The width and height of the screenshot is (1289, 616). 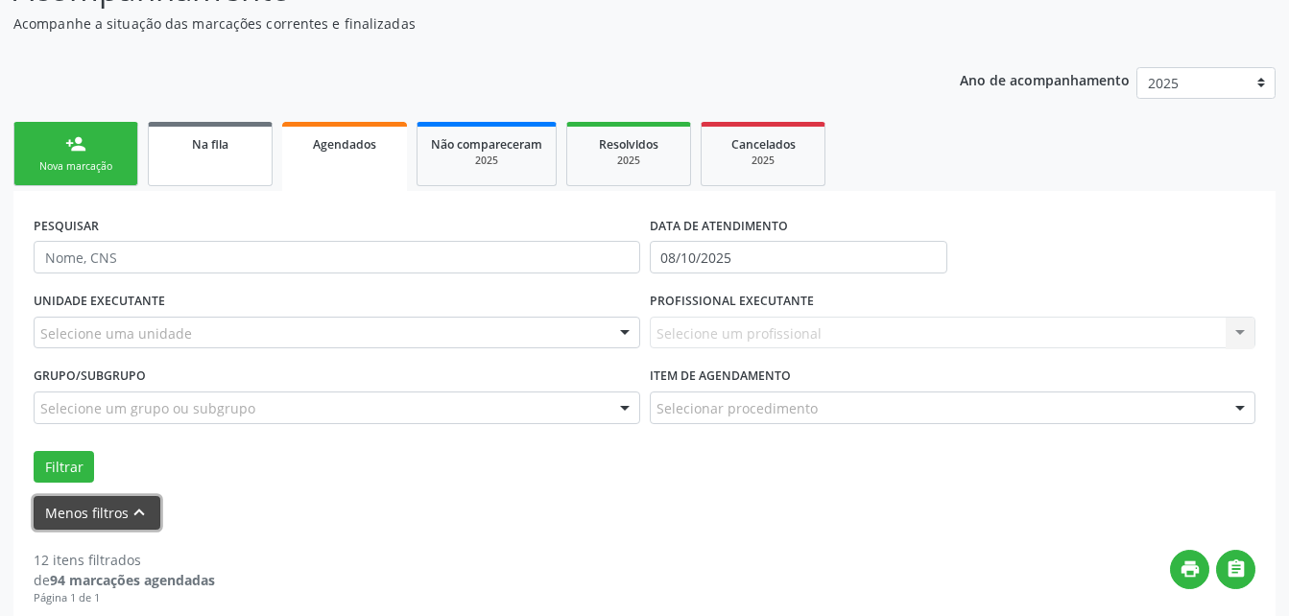 I want to click on button: Filtrar, so click(x=63, y=467).